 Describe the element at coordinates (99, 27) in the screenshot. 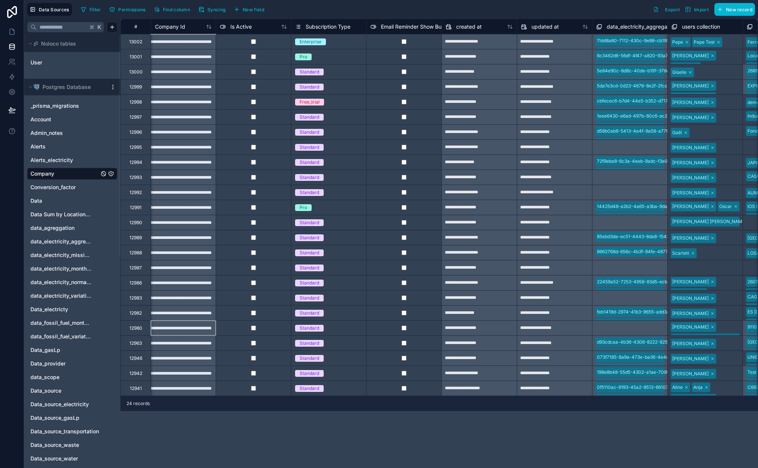

I see `span: K` at that location.